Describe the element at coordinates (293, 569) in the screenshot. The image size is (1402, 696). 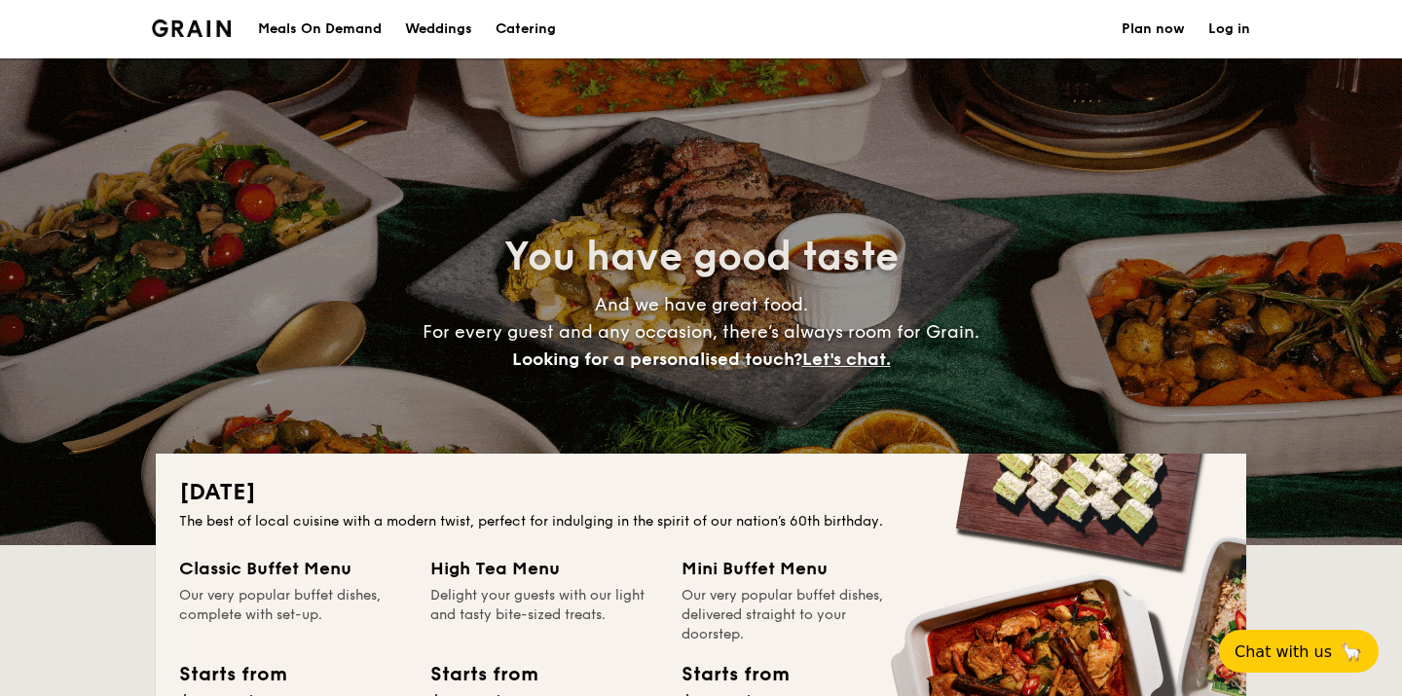
I see `div: Classic Buffet Menu` at that location.